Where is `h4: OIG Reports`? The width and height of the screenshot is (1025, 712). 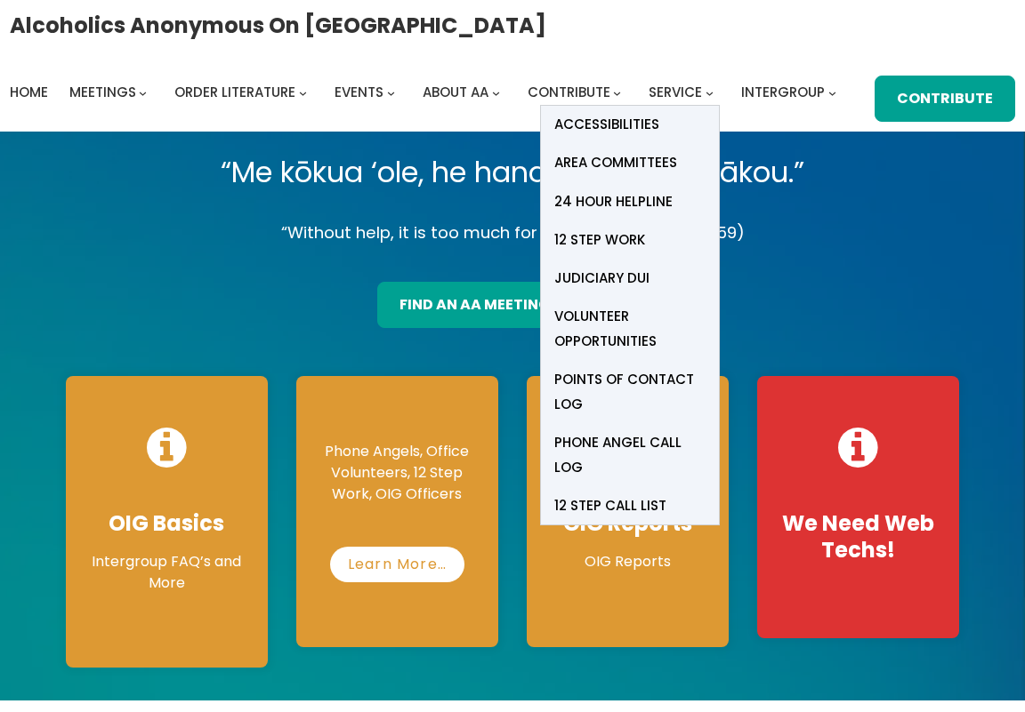
h4: OIG Reports is located at coordinates (627, 524).